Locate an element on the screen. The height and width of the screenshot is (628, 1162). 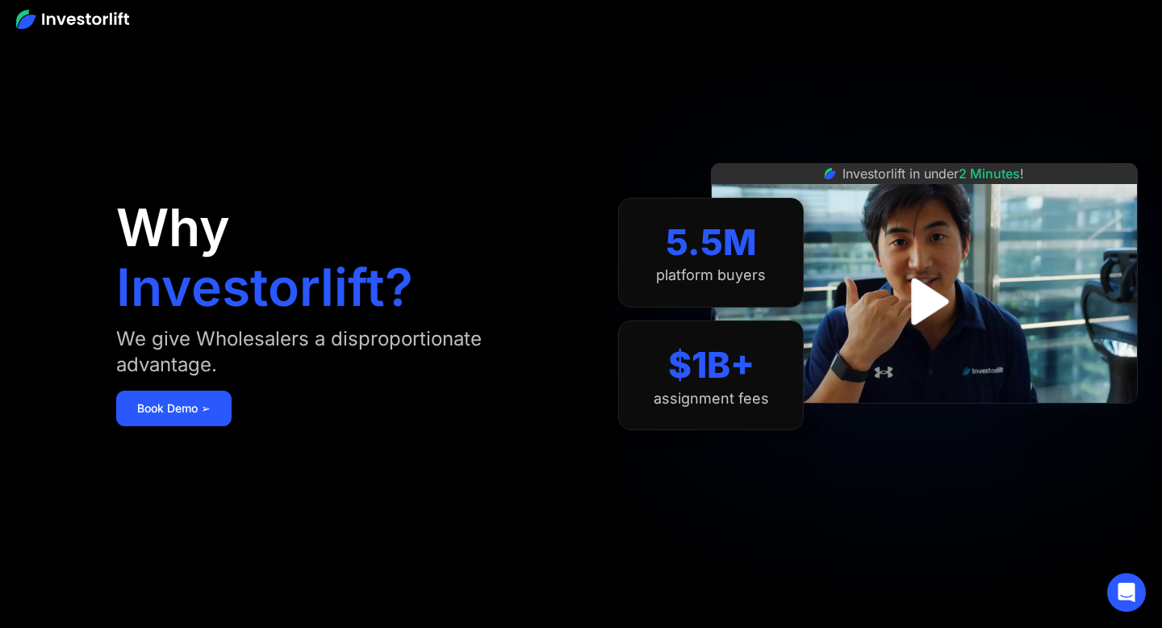
div: platform buyers is located at coordinates (711, 275).